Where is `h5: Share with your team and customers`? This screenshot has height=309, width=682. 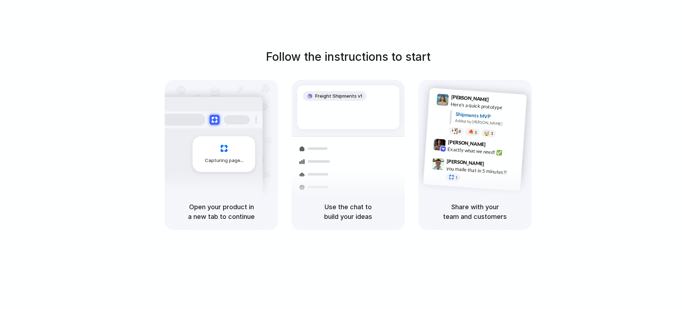 h5: Share with your team and customers is located at coordinates (475, 212).